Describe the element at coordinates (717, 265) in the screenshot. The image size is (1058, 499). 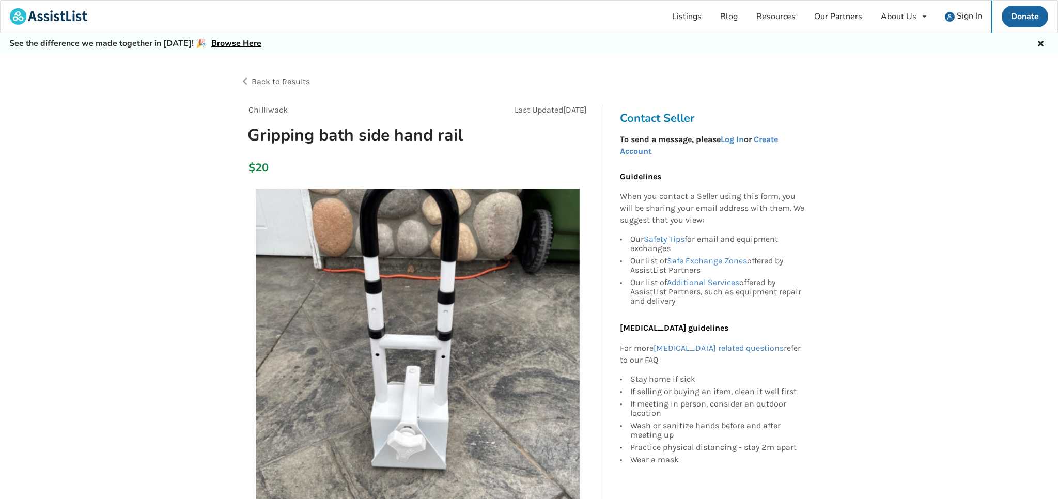
I see `div: Our list of offered by AssistList Partners` at that location.